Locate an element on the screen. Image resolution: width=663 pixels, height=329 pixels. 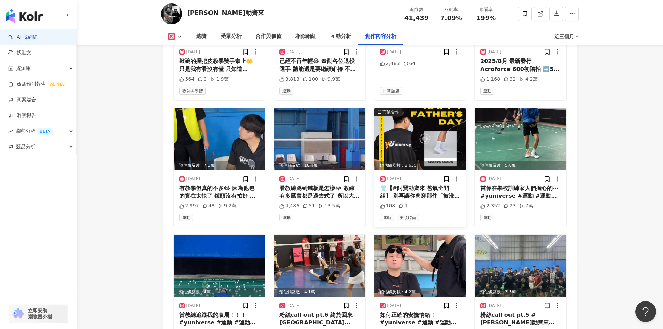
div: 預估觸及數：3.3萬 is located at coordinates (520, 292).